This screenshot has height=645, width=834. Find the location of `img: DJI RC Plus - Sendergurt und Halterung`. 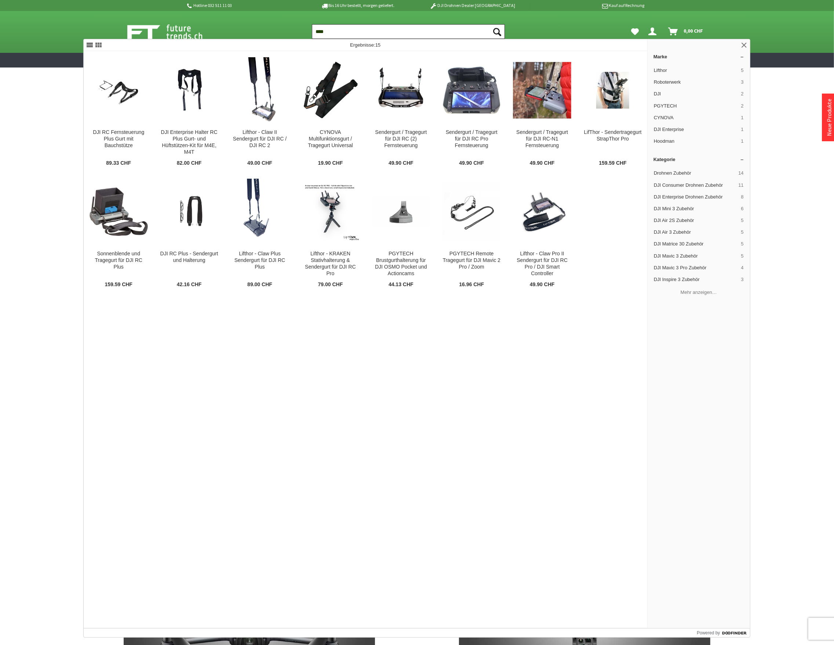

img: DJI RC Plus - Sendergurt und Halterung is located at coordinates (189, 212).